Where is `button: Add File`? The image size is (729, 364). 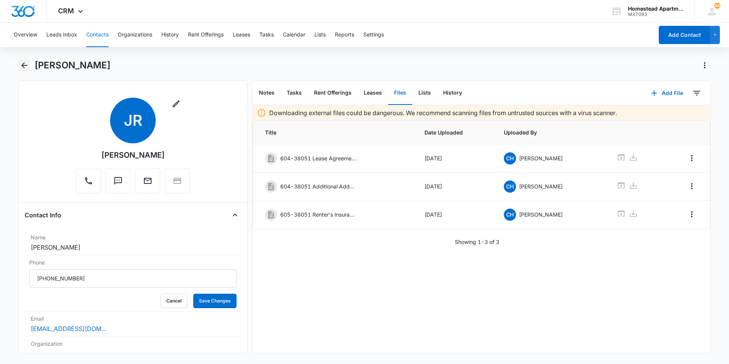 button: Add File is located at coordinates (667, 93).